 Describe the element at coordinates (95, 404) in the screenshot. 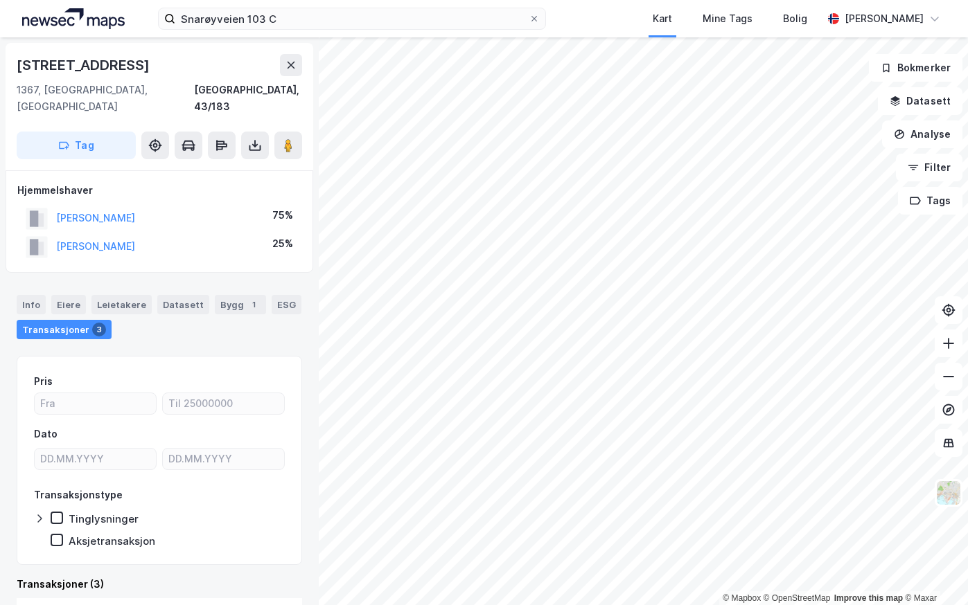

I see `input: Fra` at that location.